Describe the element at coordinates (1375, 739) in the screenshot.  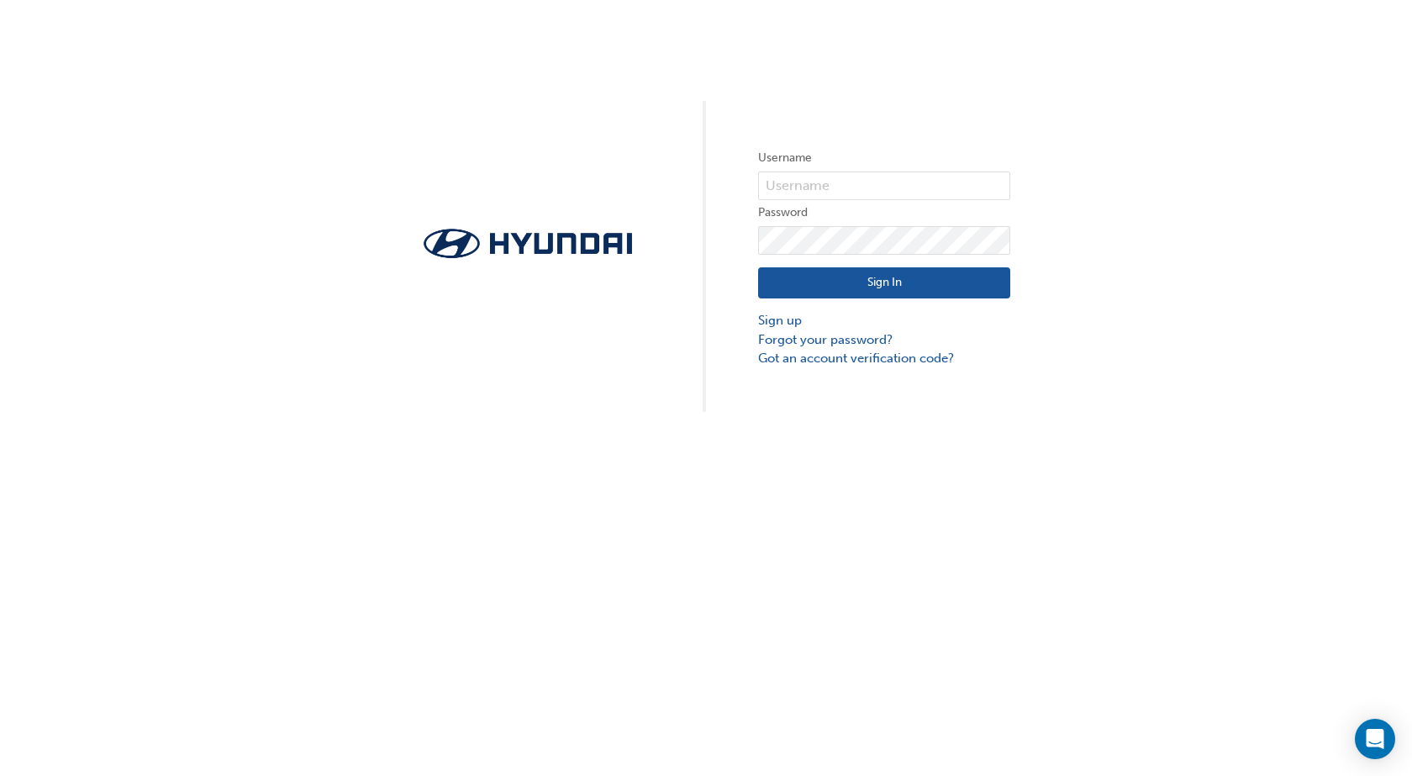
I see `div: Open Intercom Messenger` at that location.